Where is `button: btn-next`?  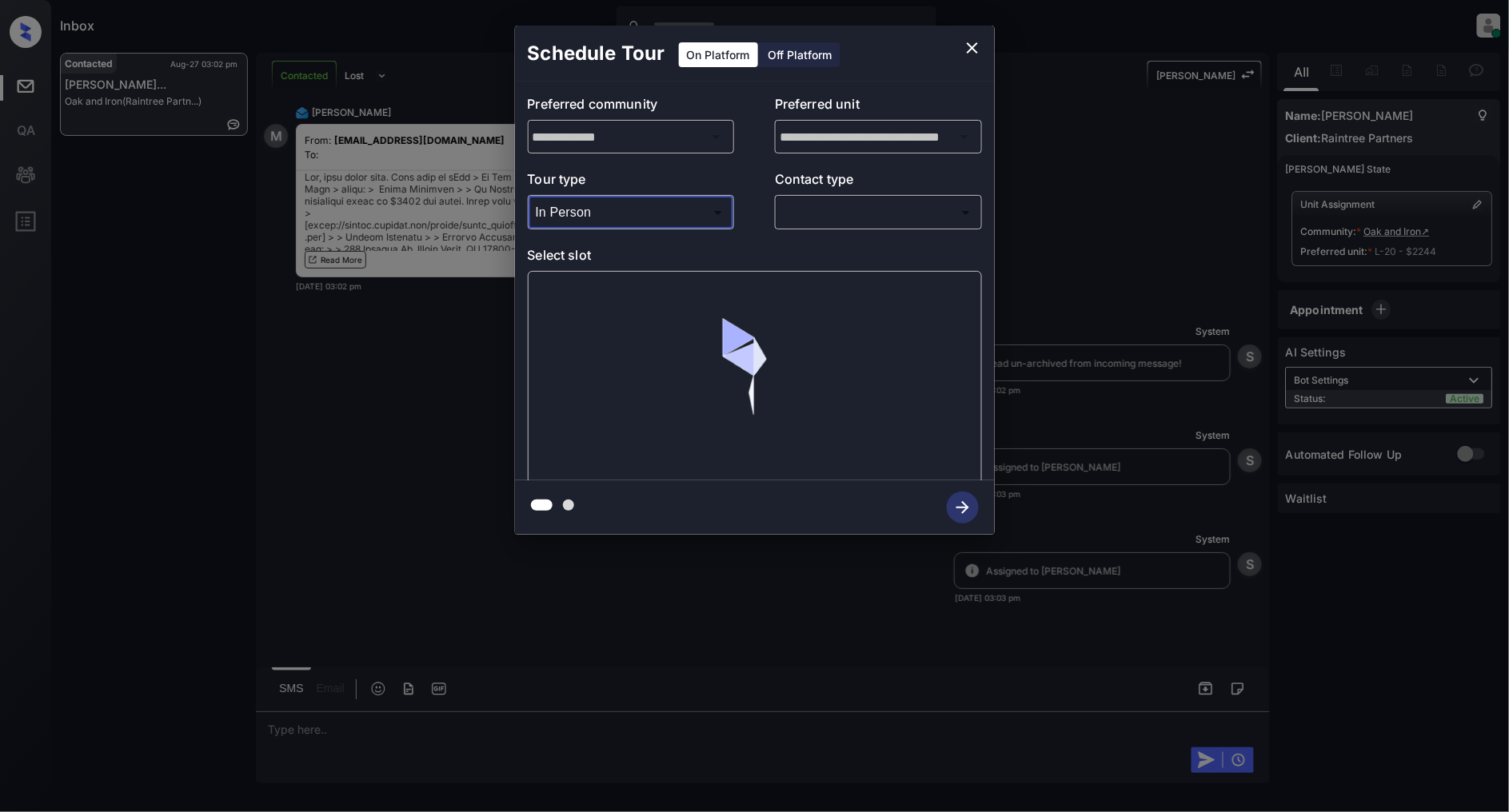
button: btn-next is located at coordinates (963, 508).